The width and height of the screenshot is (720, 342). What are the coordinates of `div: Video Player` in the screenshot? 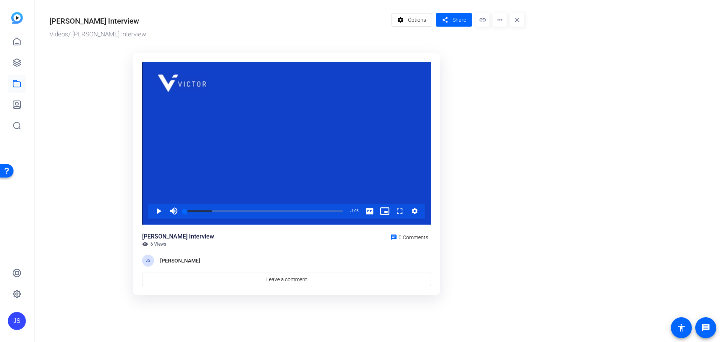 It's located at (287, 144).